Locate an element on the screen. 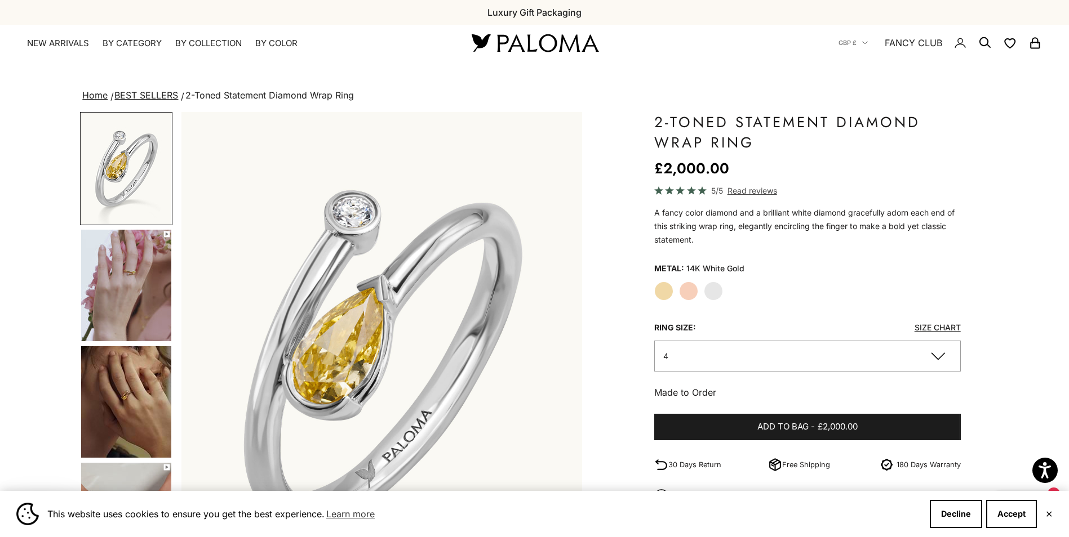 The image size is (1069, 537). a: 5/5 Read reviews is located at coordinates (807, 190).